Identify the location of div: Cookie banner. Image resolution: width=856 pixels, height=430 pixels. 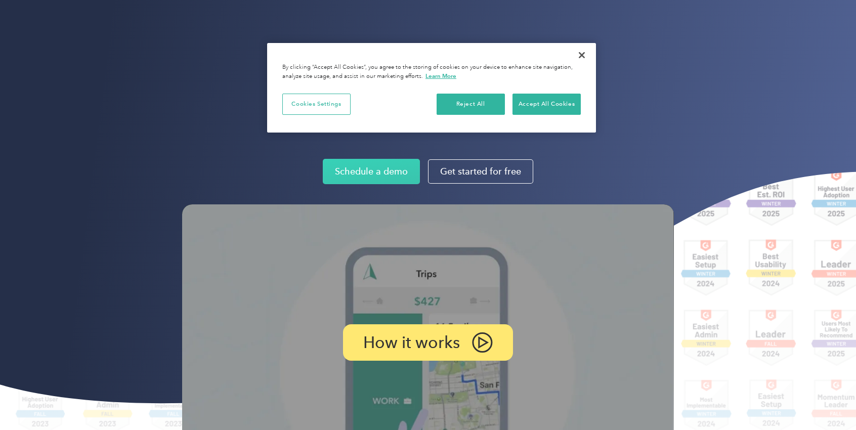
(432, 88).